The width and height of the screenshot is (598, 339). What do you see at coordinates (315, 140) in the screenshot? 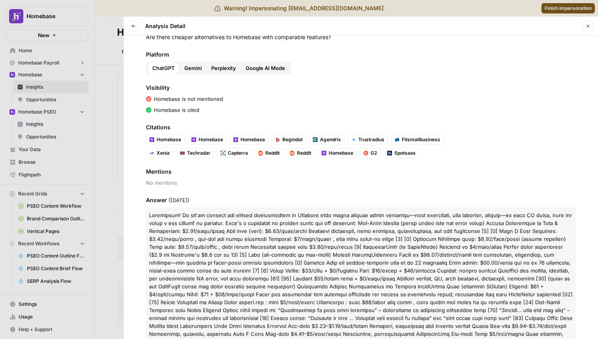
I see `img: 9eu74fnz543lbqlytjmpaopdtess` at bounding box center [315, 140].